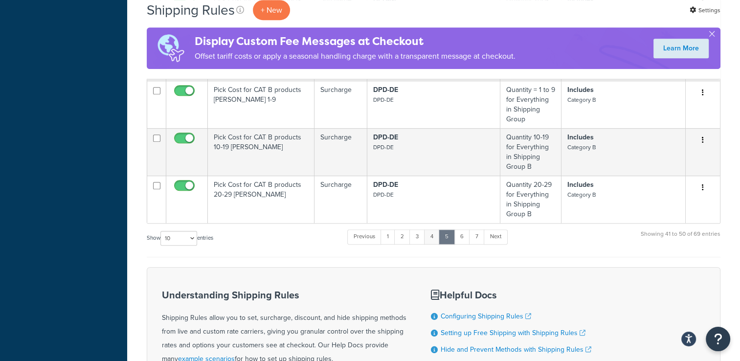  Describe the element at coordinates (402, 237) in the screenshot. I see `a: 2` at that location.